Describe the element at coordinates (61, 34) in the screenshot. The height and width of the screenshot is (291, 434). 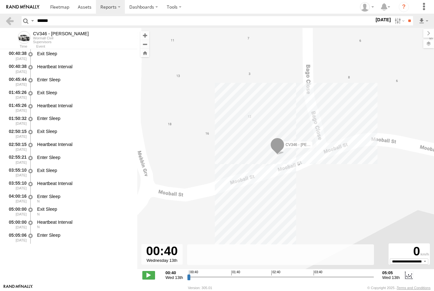
I see `div: CV346 - James Ferguson - View Asset History` at that location.